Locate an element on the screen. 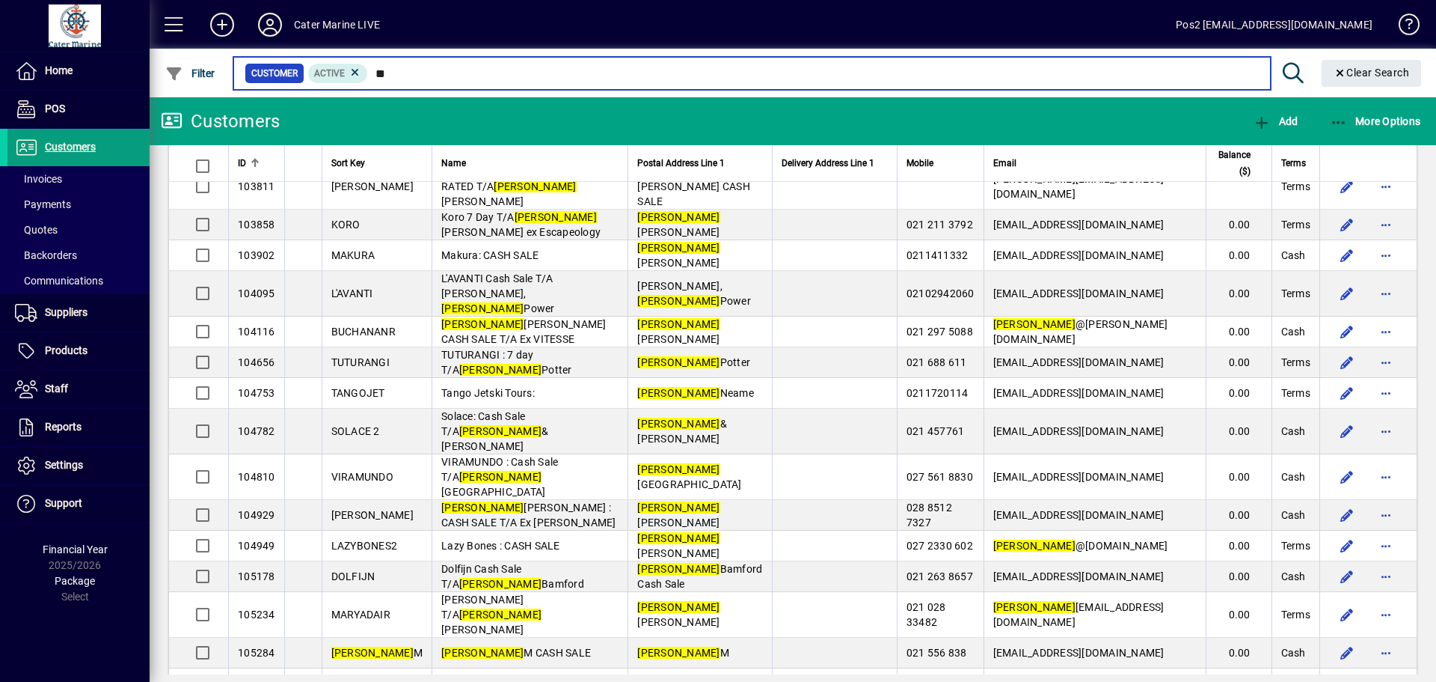  span: 105234 is located at coordinates (257, 614).